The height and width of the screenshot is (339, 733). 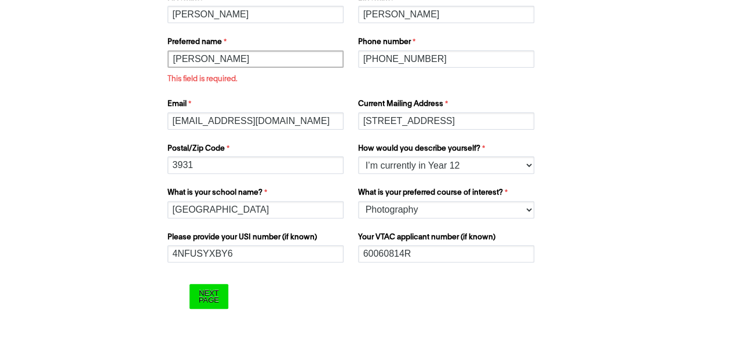 What do you see at coordinates (256, 121) in the screenshot?
I see `input: Email` at bounding box center [256, 121].